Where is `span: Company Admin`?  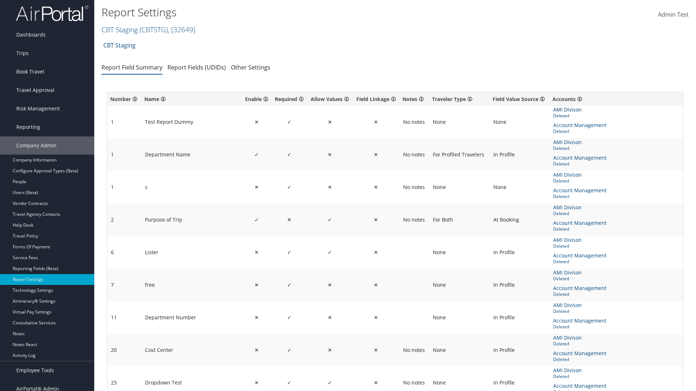 span: Company Admin is located at coordinates (36, 146).